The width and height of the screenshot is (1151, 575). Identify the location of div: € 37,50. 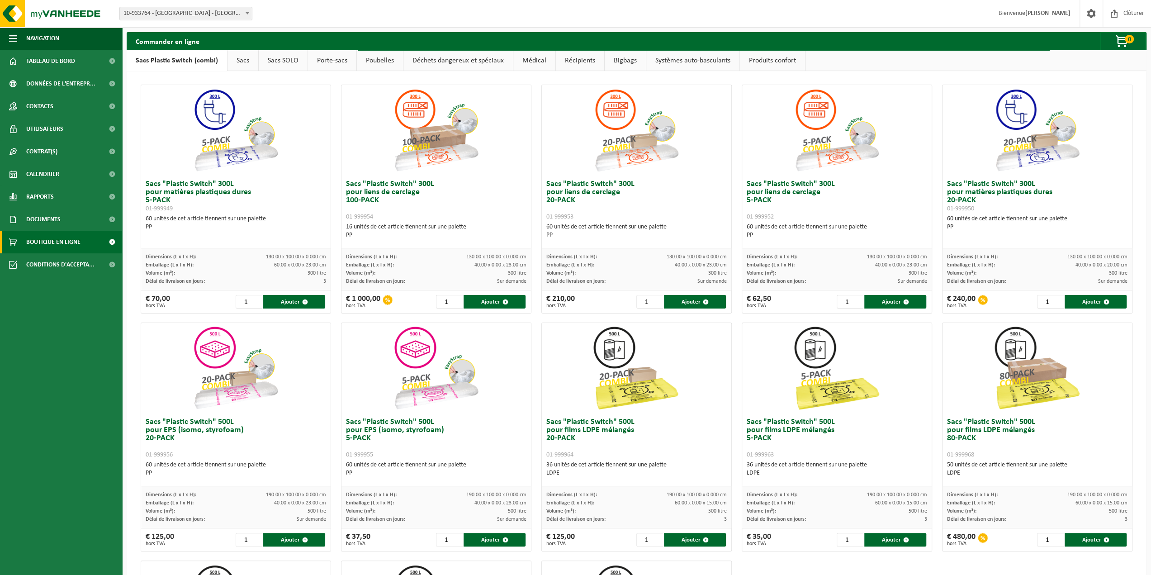
(358, 539).